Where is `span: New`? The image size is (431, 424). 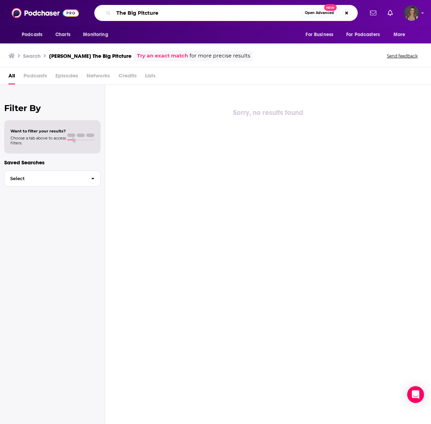
span: New is located at coordinates (331, 7).